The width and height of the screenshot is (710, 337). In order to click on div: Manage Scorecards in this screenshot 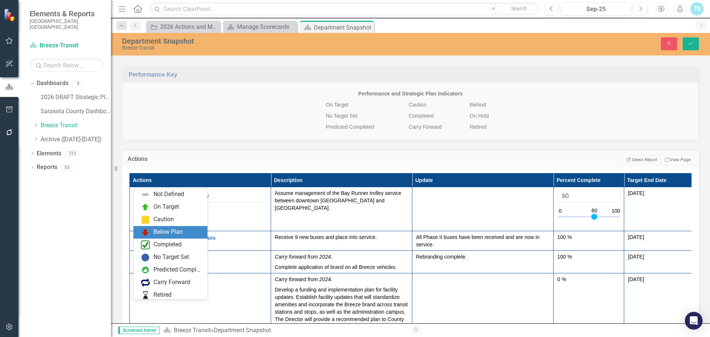, I will do `click(266, 27)`.